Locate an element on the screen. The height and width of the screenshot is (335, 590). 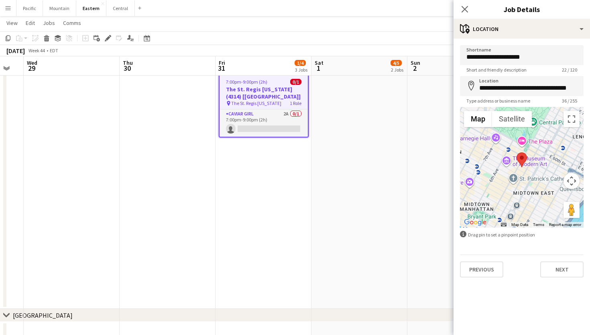
button: Next is located at coordinates (562, 269).